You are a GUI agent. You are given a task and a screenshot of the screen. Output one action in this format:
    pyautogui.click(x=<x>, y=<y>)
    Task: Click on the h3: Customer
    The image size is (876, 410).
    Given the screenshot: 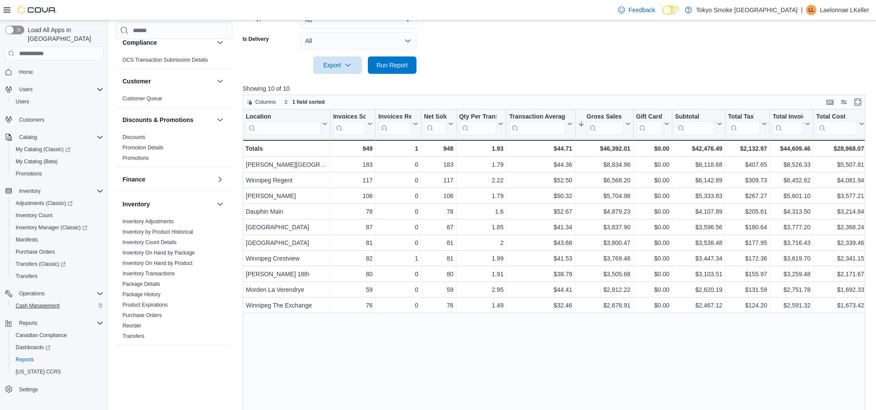 What is the action you would take?
    pyautogui.click(x=136, y=81)
    